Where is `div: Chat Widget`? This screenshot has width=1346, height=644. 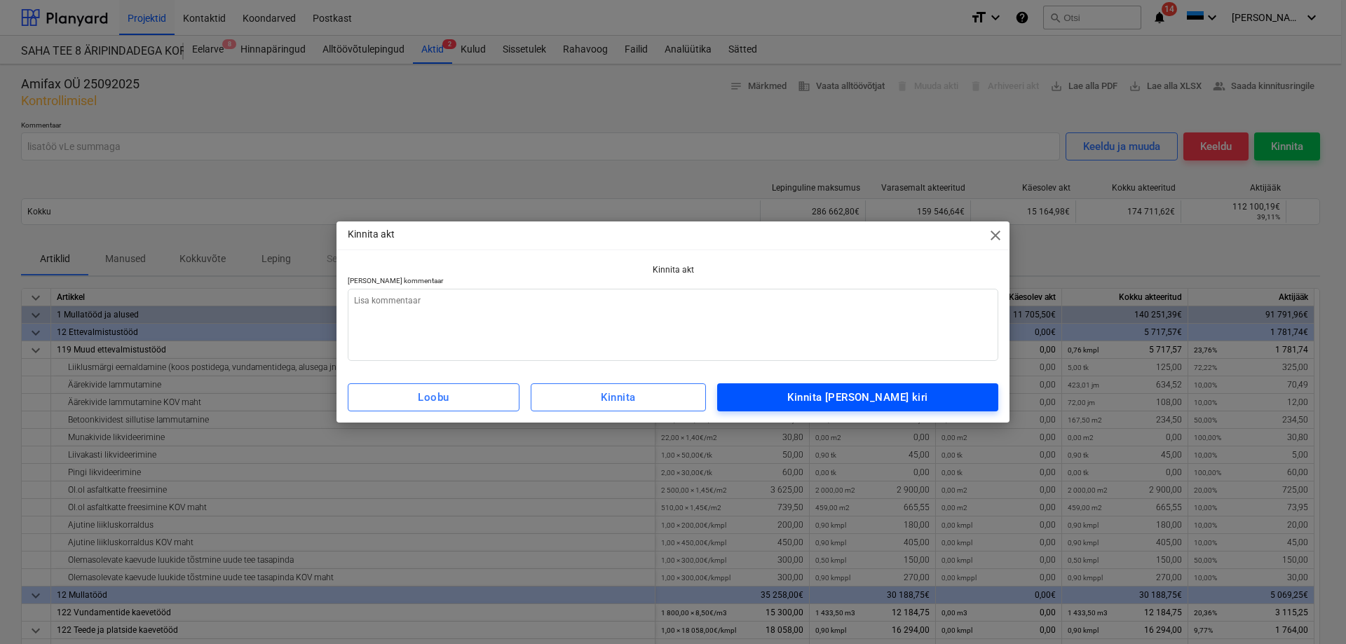
div: Chat Widget is located at coordinates (1311, 611).